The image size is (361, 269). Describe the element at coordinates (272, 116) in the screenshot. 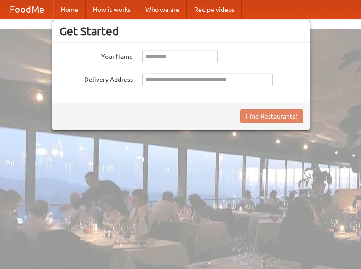

I see `button: Find Restaurants!` at that location.